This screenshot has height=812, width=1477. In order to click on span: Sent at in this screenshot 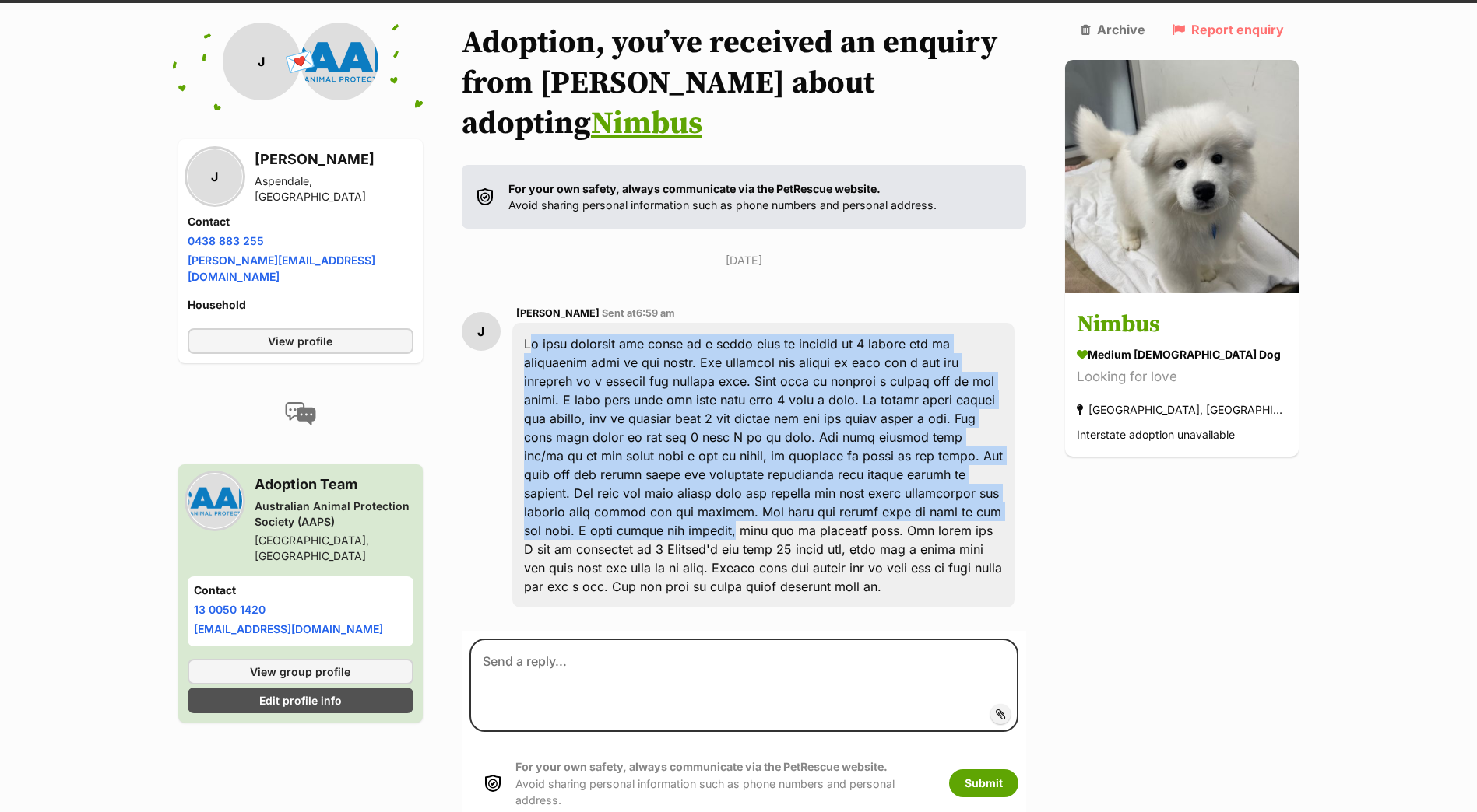, I will do `click(639, 313)`.